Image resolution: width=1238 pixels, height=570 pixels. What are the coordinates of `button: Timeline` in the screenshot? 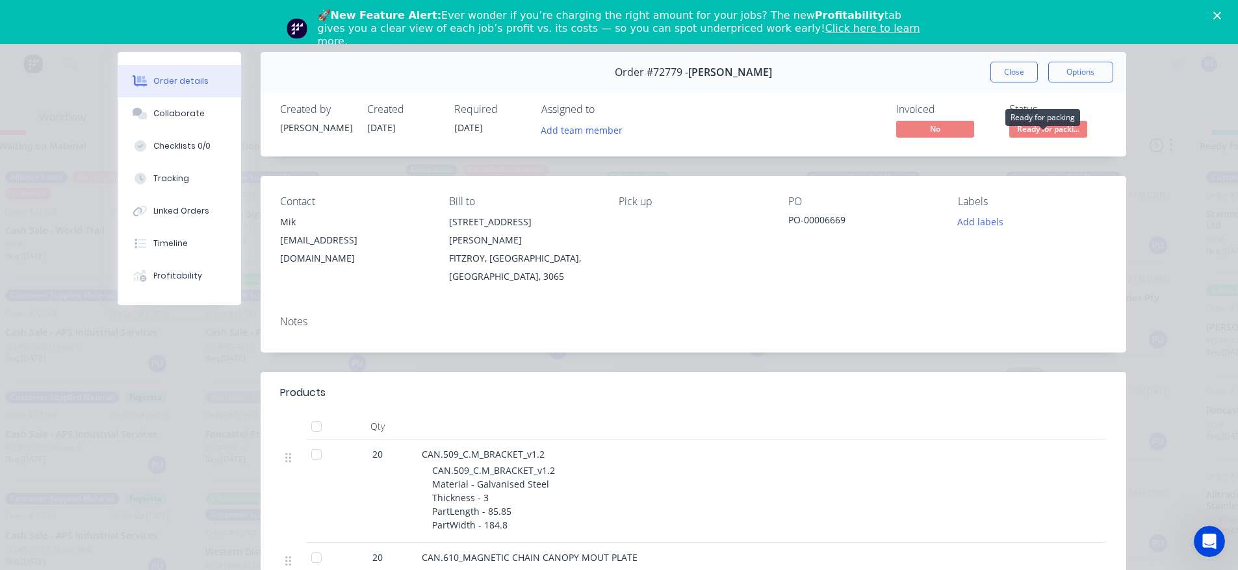 It's located at (179, 244).